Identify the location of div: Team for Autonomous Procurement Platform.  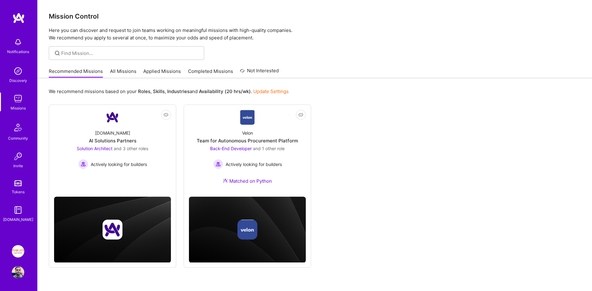
(247, 141).